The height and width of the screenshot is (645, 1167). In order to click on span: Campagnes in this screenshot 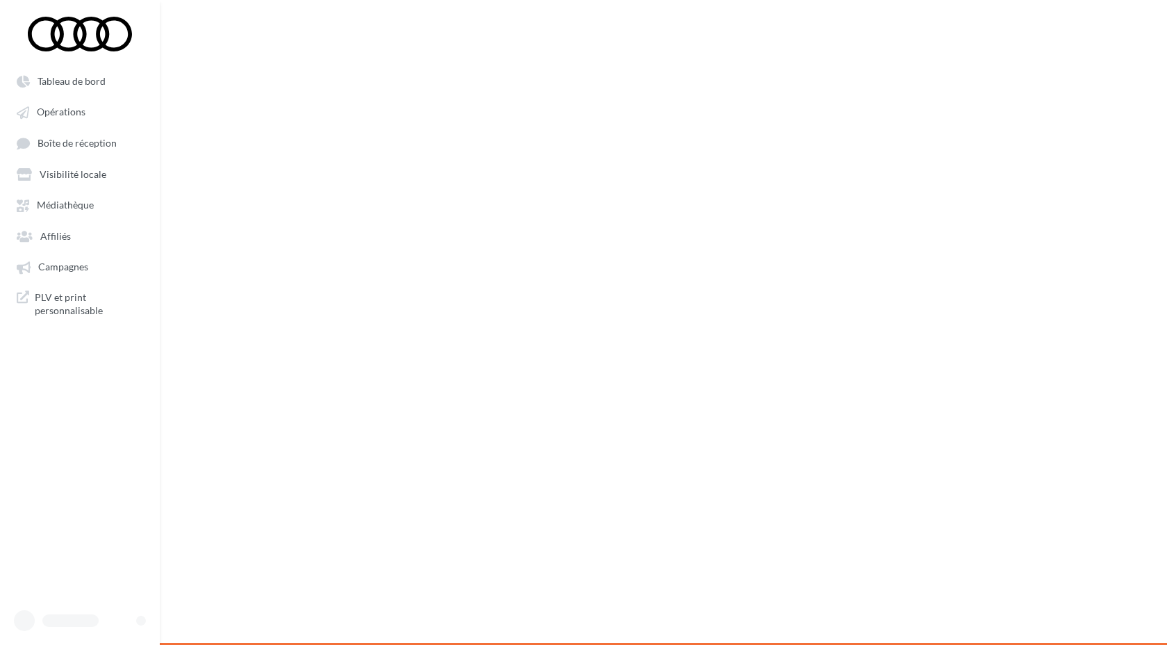, I will do `click(63, 267)`.